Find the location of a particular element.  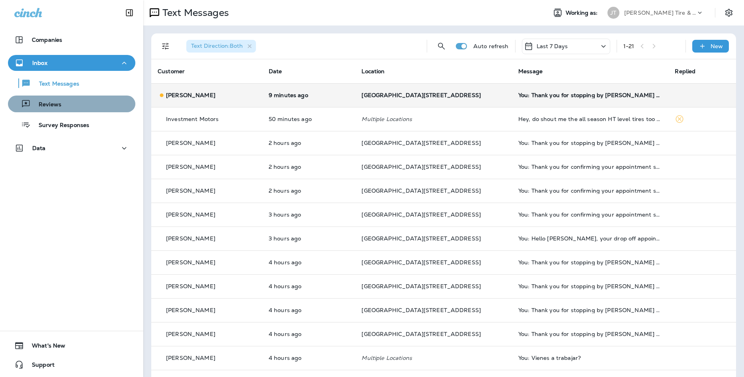

p: Companies is located at coordinates (47, 40).